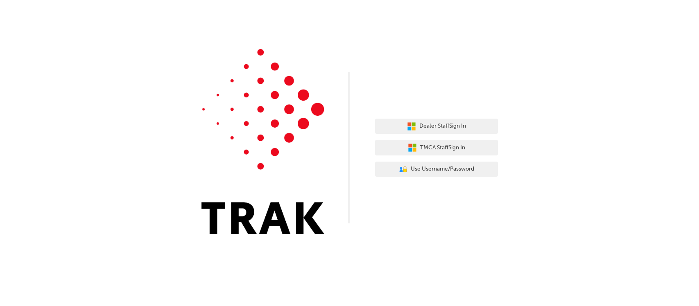 The height and width of the screenshot is (306, 699). What do you see at coordinates (437, 170) in the screenshot?
I see `button: Use Username/Password` at bounding box center [437, 170].